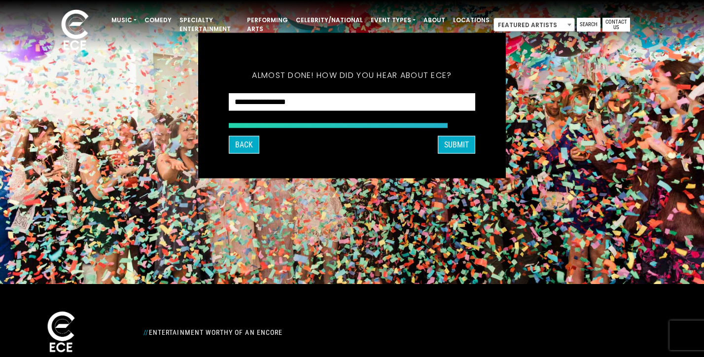  Describe the element at coordinates (267, 25) in the screenshot. I see `a: Performing Arts` at that location.